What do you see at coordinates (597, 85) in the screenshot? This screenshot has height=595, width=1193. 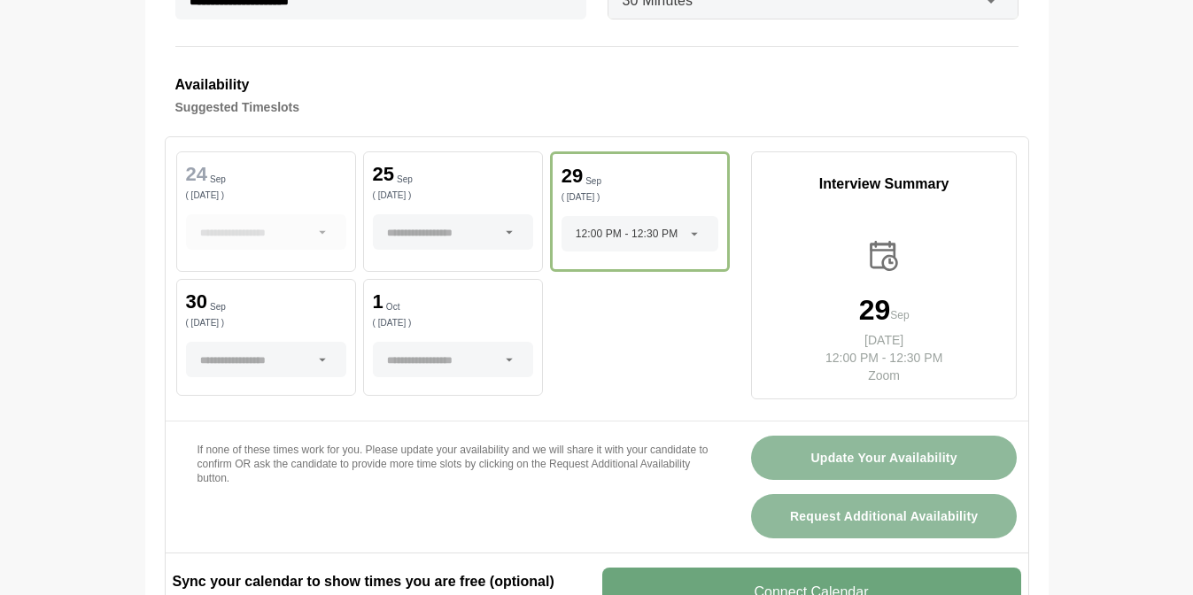 I see `h3: Availability` at bounding box center [597, 85].